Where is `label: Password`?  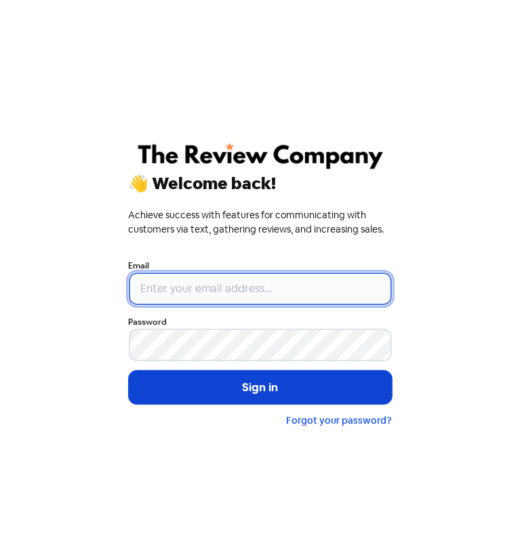
label: Password is located at coordinates (148, 322).